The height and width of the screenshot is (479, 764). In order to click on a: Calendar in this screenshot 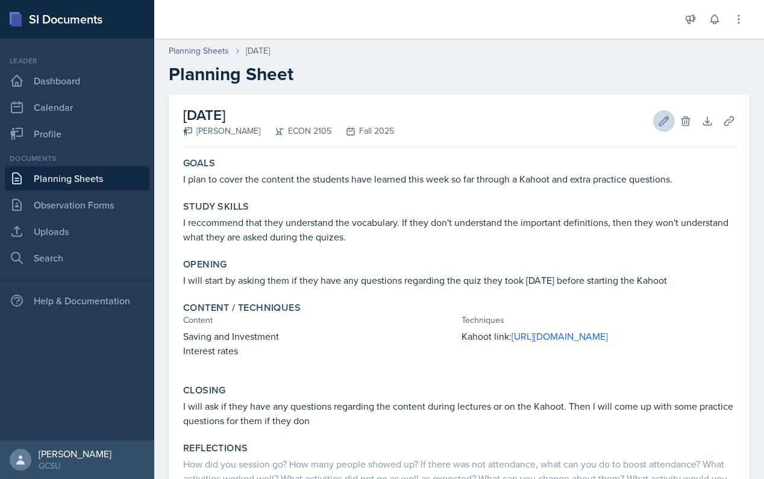, I will do `click(77, 107)`.